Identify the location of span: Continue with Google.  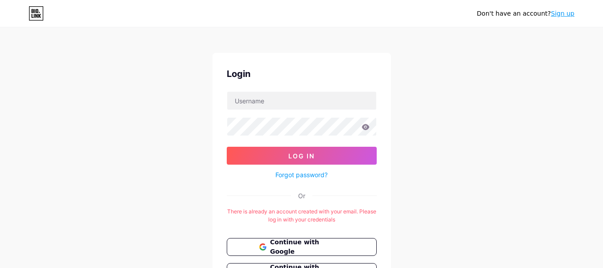
(307, 247).